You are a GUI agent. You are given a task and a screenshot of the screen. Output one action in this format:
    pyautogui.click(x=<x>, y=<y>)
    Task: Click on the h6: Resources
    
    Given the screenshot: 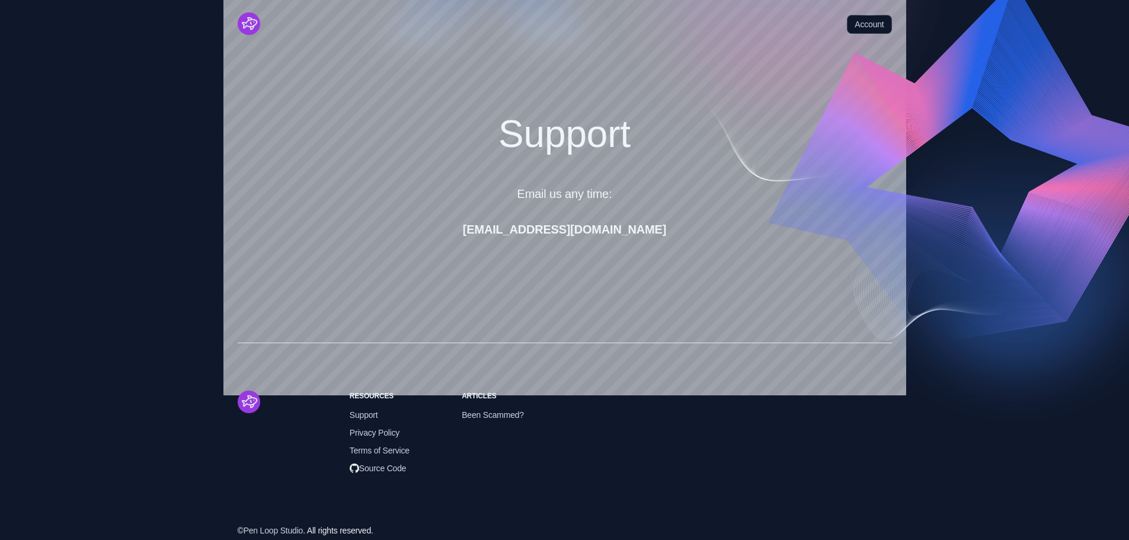 What is the action you would take?
    pyautogui.click(x=396, y=396)
    